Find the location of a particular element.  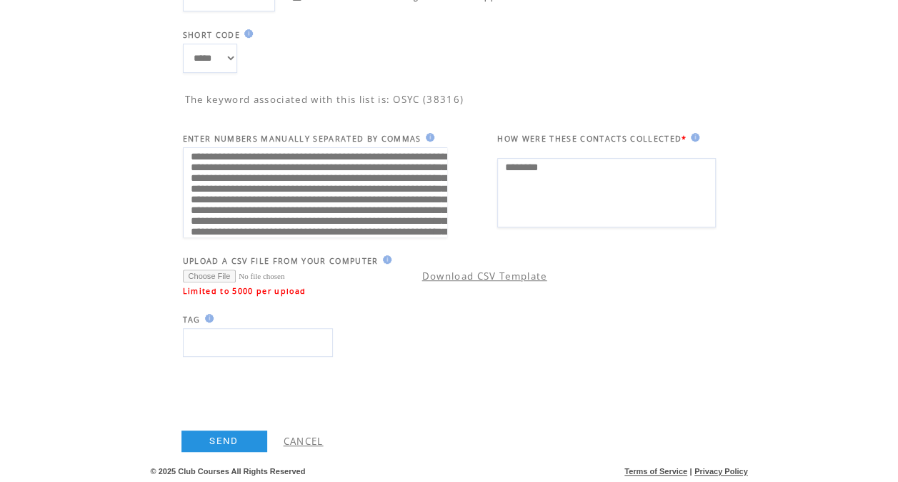

span: SHORT CODE is located at coordinates (211, 35).